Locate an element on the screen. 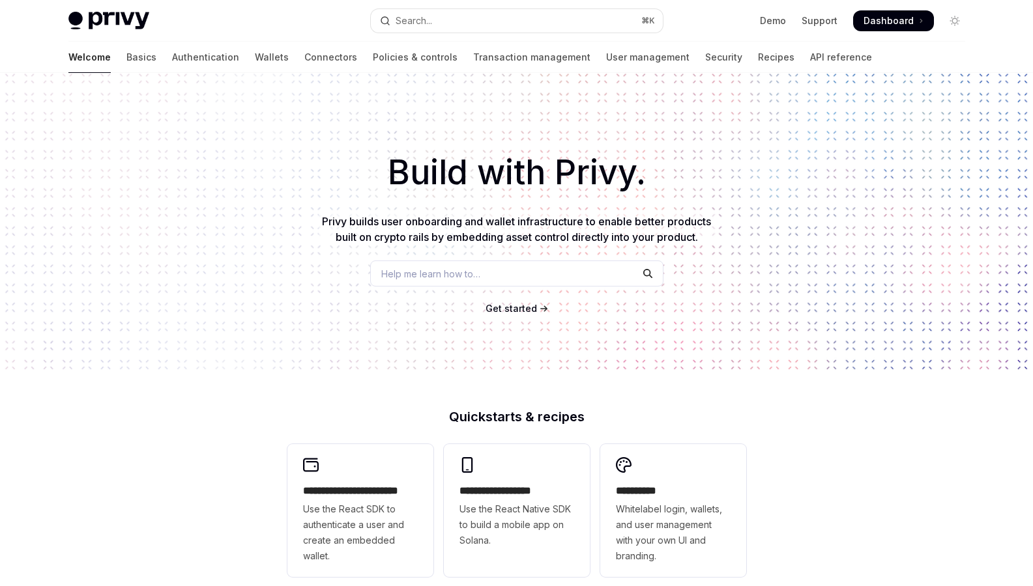 The width and height of the screenshot is (1033, 586). button: Open search is located at coordinates (517, 21).